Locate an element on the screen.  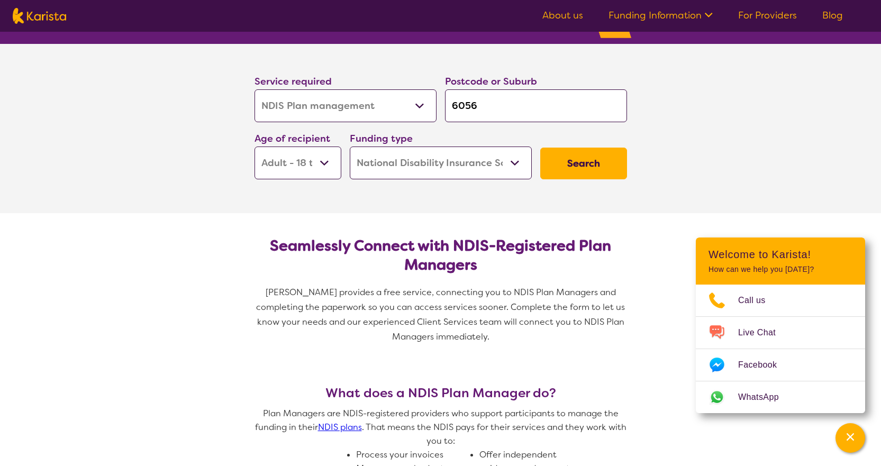
label: Funding type is located at coordinates (381, 139).